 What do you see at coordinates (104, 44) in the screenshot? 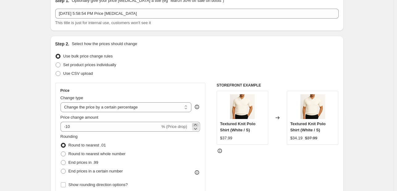
I see `p: Select how the prices should change` at bounding box center [104, 44].